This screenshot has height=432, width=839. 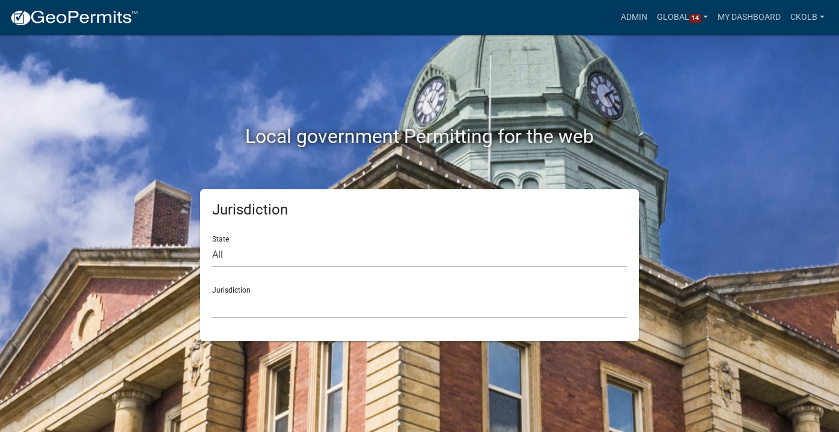 What do you see at coordinates (696, 19) in the screenshot?
I see `span: 14` at bounding box center [696, 19].